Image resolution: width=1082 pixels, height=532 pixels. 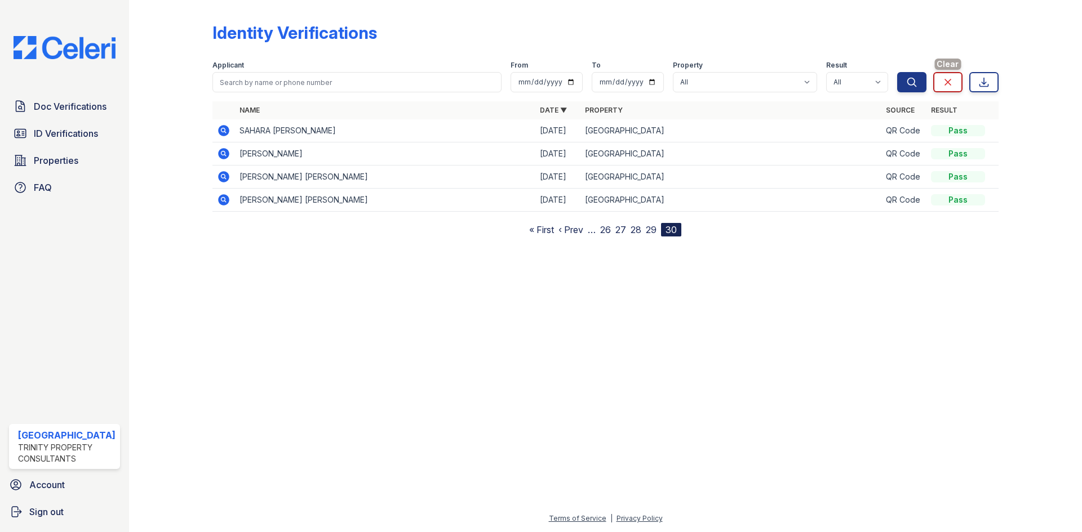 What do you see at coordinates (47, 485) in the screenshot?
I see `span: Account` at bounding box center [47, 485].